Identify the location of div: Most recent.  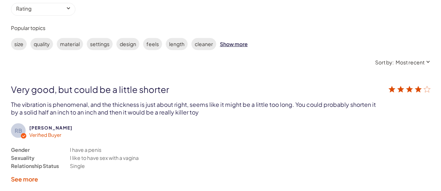
(410, 62).